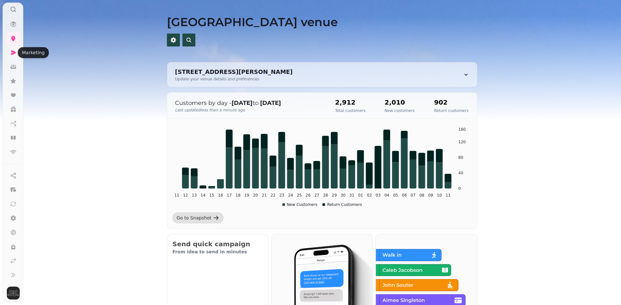  I want to click on p: From idea to send in minutes, so click(218, 252).